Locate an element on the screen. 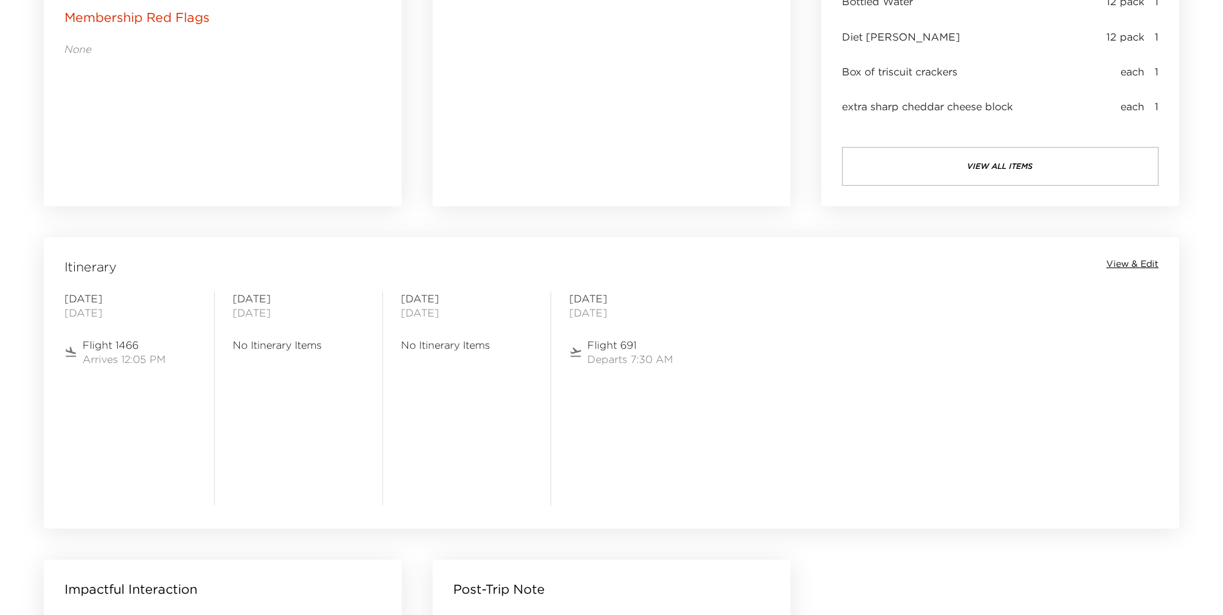 Image resolution: width=1223 pixels, height=615 pixels. p: Impactful Interaction is located at coordinates (131, 589).